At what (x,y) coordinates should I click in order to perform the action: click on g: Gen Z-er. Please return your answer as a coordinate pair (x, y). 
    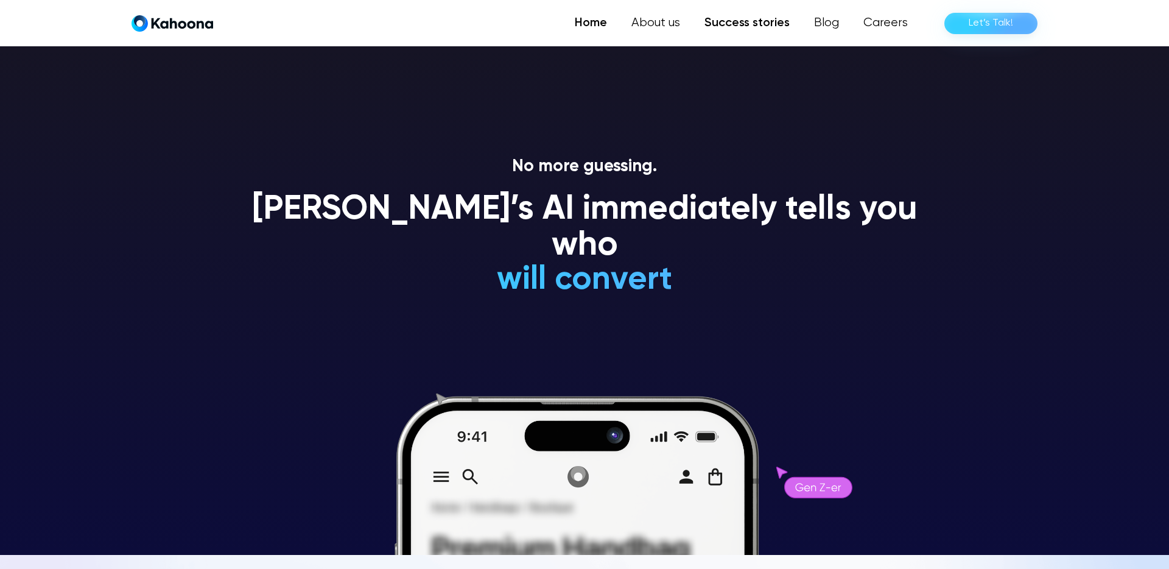
    Looking at the image, I should click on (819, 486).